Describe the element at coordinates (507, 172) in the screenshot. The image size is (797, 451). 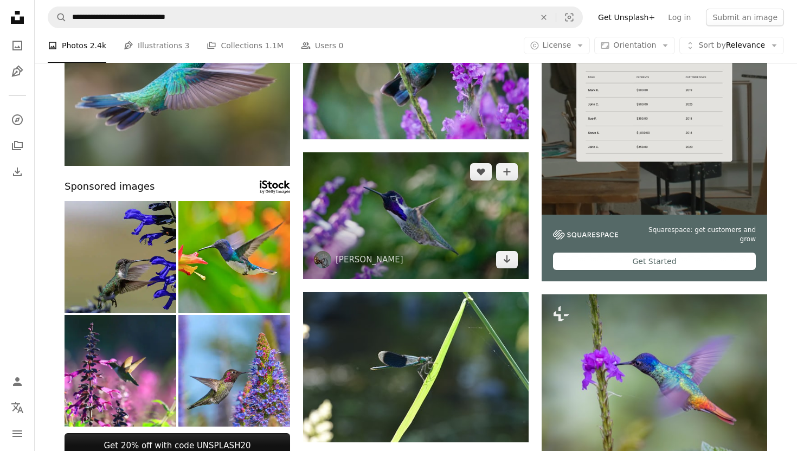
I see `button: Add to Collection` at that location.